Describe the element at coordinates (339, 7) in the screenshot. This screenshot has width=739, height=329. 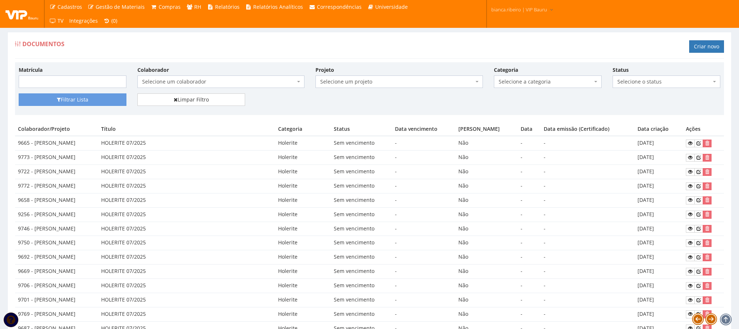
I see `span: Correspondências` at that location.